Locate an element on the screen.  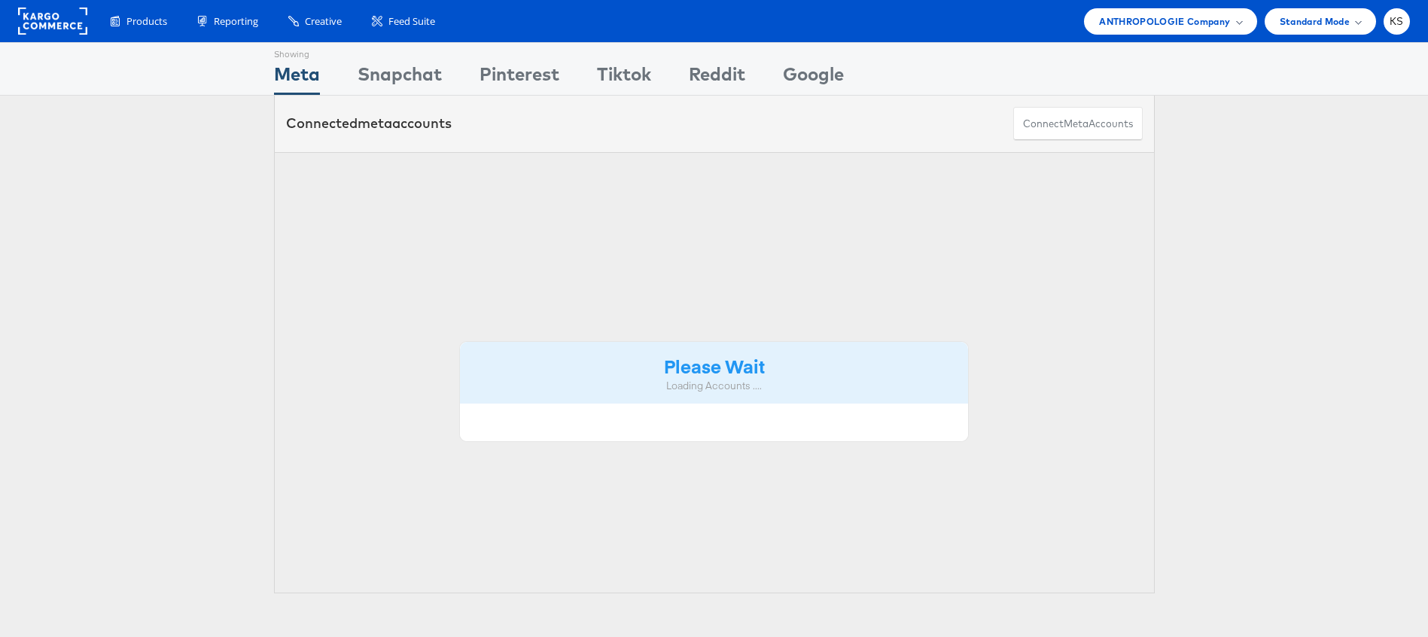
div: Showing is located at coordinates (296, 52).